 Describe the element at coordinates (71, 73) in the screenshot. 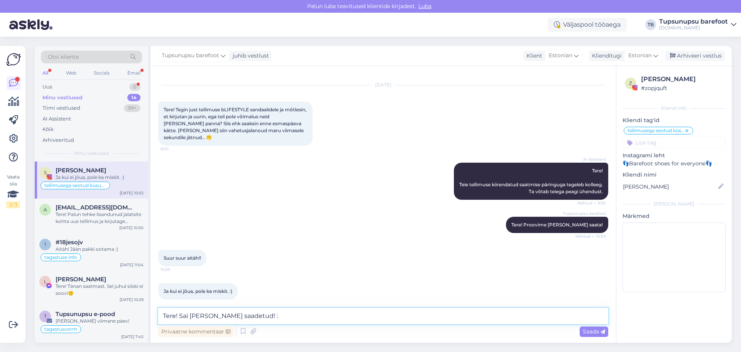

I see `div: Web` at that location.